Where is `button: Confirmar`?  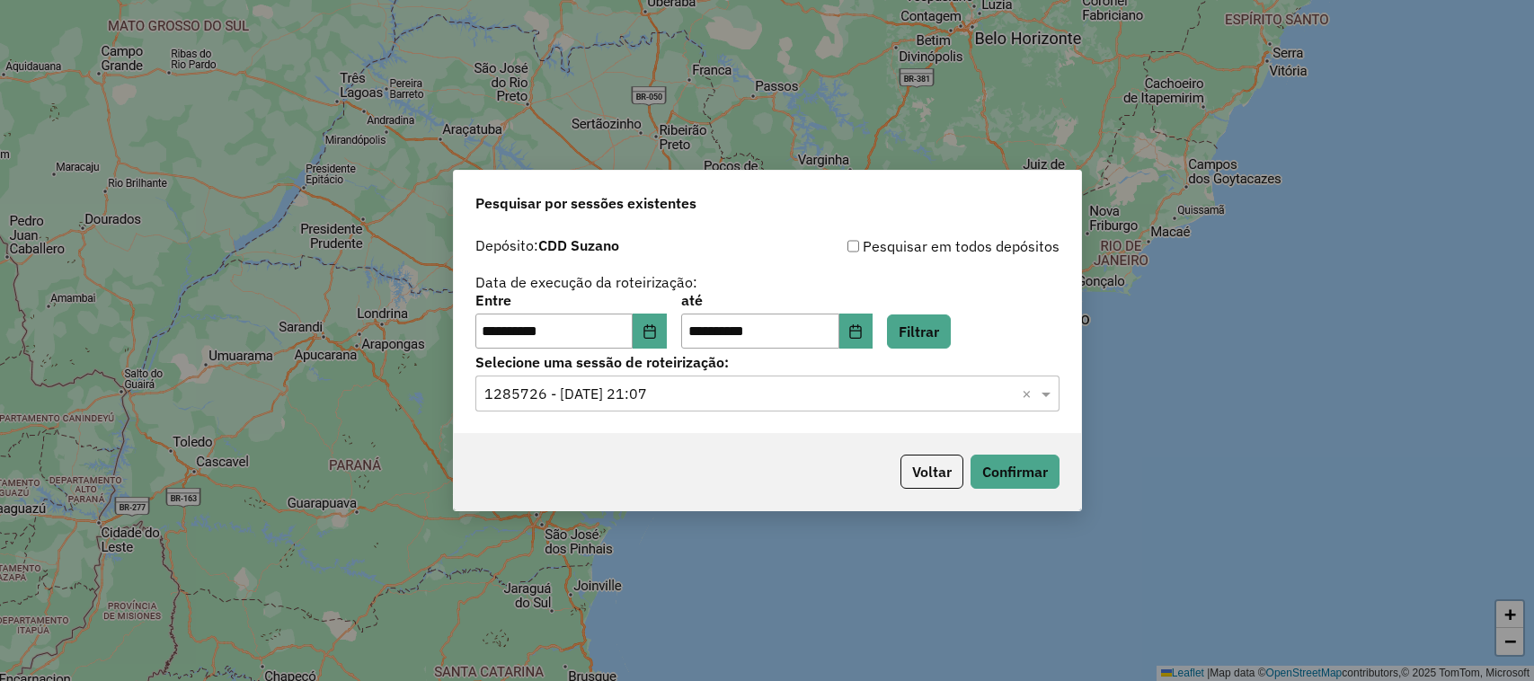 button: Confirmar is located at coordinates (1015, 472).